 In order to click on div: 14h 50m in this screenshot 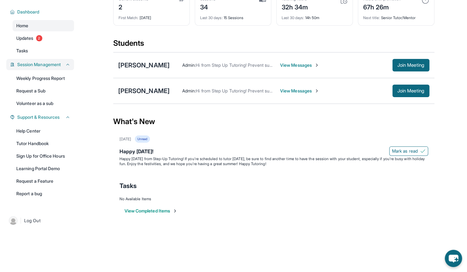, I will do `click(314, 16)`.